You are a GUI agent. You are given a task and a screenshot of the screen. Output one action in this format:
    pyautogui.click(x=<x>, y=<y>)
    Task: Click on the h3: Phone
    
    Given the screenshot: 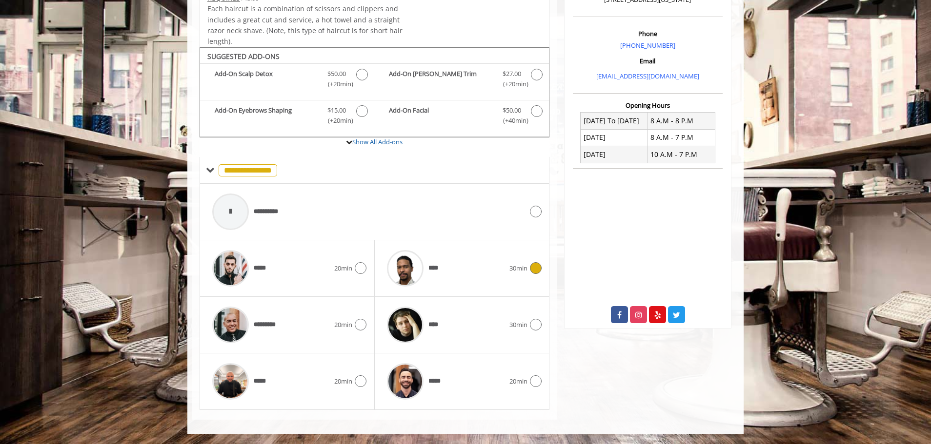 What is the action you would take?
    pyautogui.click(x=647, y=34)
    